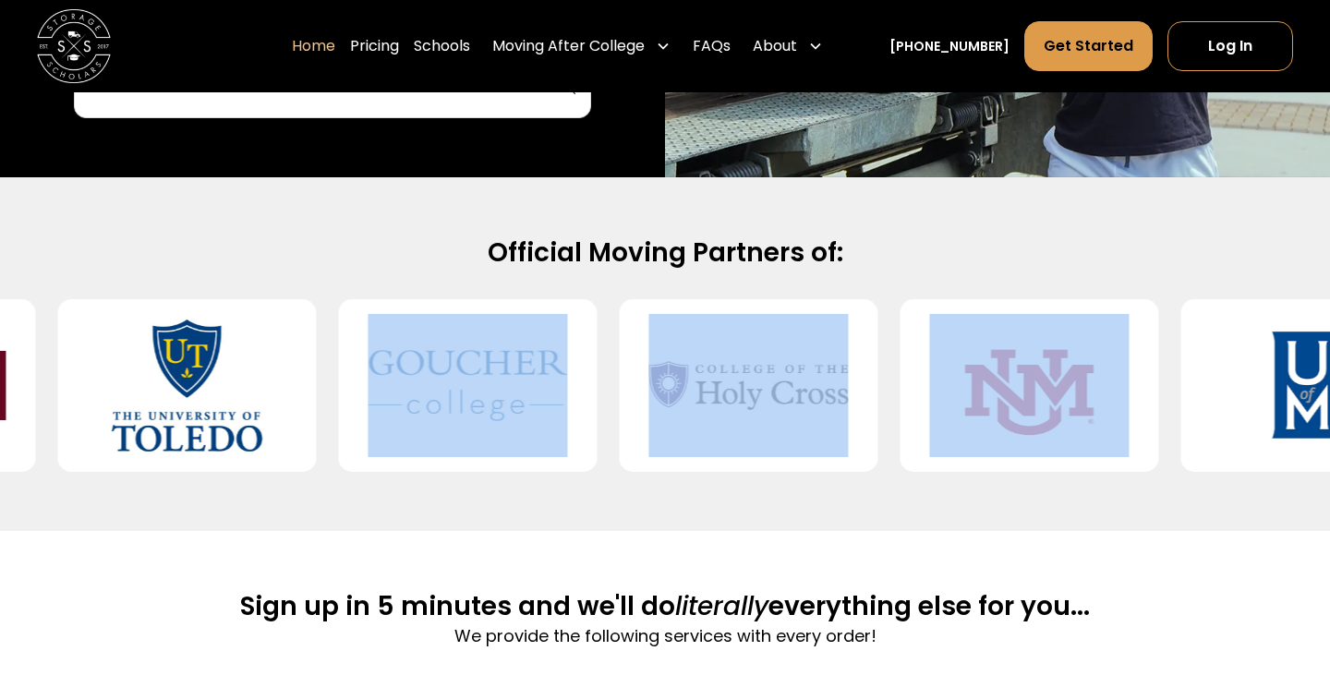 This screenshot has height=675, width=1330. What do you see at coordinates (665, 607) in the screenshot?
I see `h2: Sign up in 5 minutes and we'll do everything else for you...` at bounding box center [665, 607].